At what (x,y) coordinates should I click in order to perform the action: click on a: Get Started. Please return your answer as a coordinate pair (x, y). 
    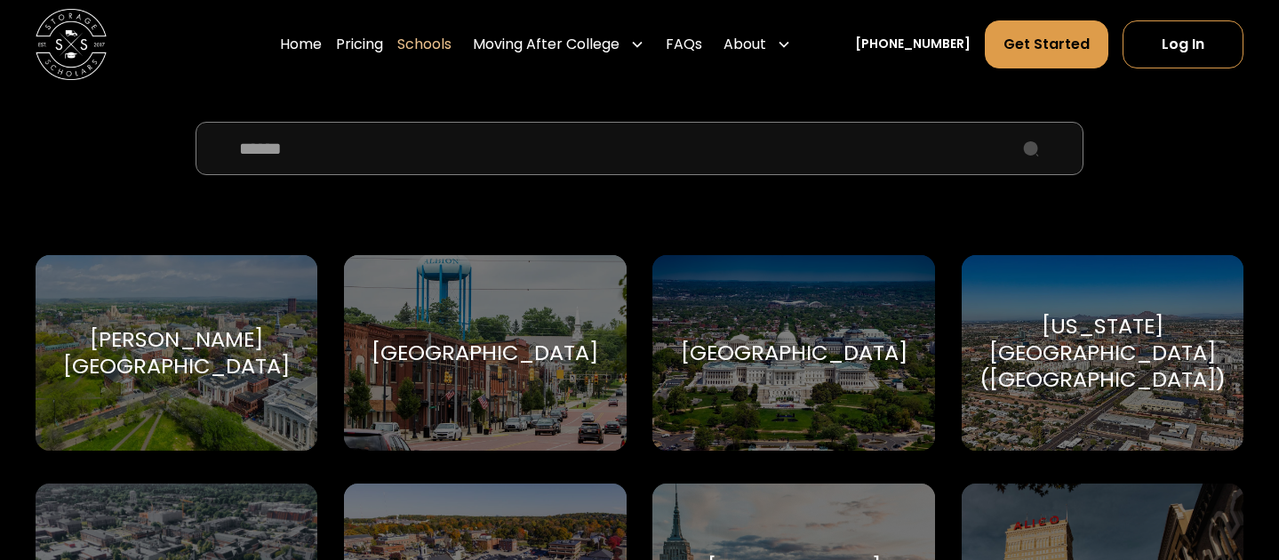
    Looking at the image, I should click on (1046, 44).